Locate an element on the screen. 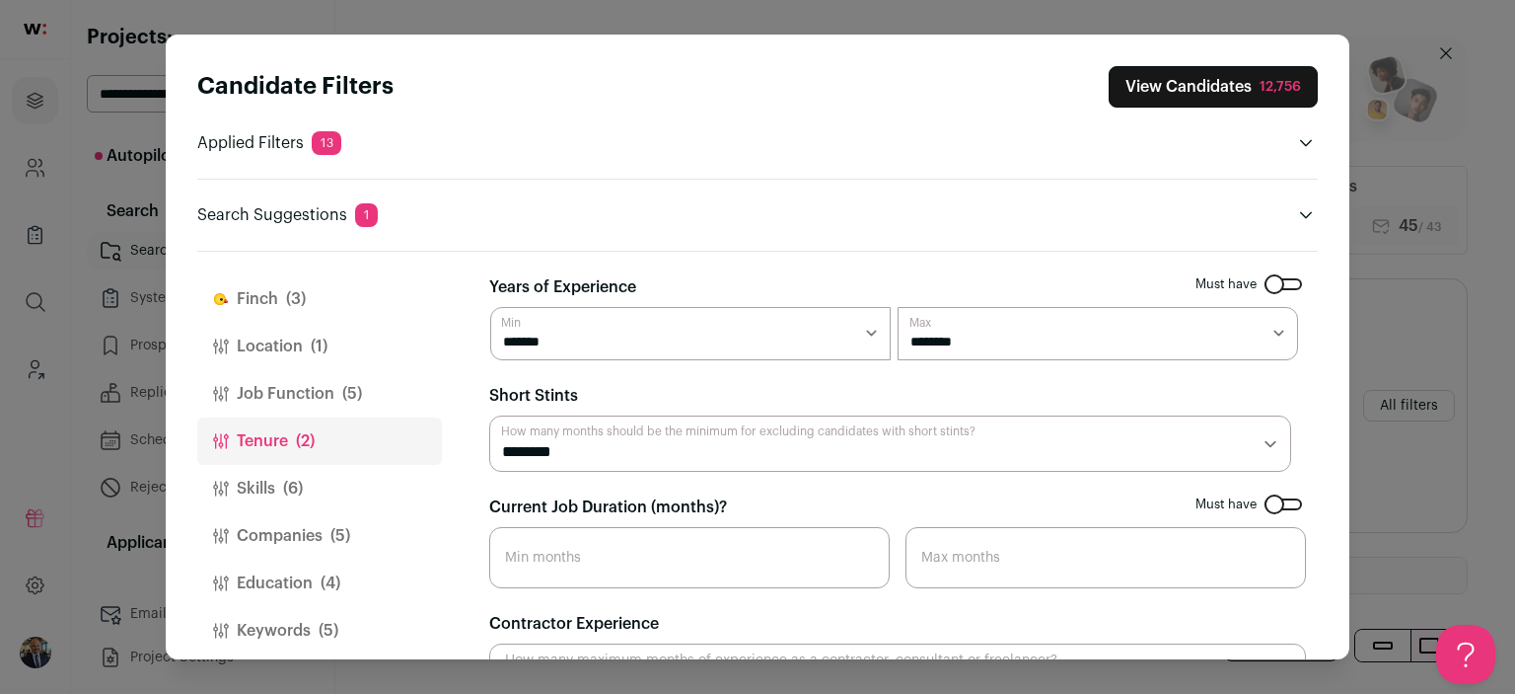  button: Job Function(5) is located at coordinates (320, 394).